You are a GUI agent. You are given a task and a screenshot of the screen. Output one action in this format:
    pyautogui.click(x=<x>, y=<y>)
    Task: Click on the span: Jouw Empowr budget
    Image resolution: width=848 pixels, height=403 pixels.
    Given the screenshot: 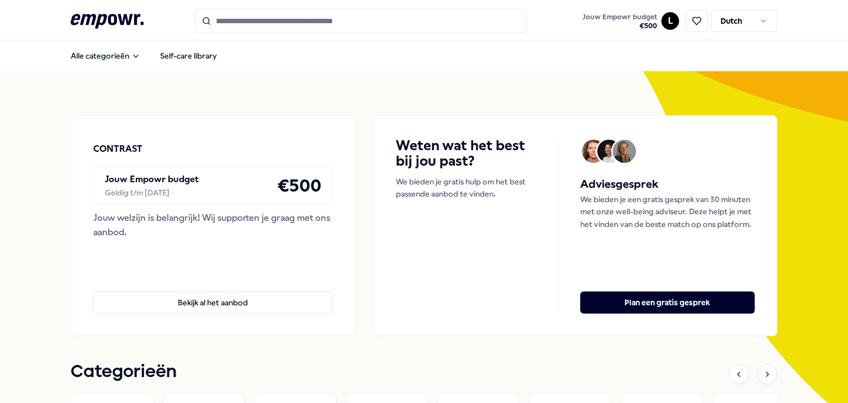 What is the action you would take?
    pyautogui.click(x=620, y=17)
    